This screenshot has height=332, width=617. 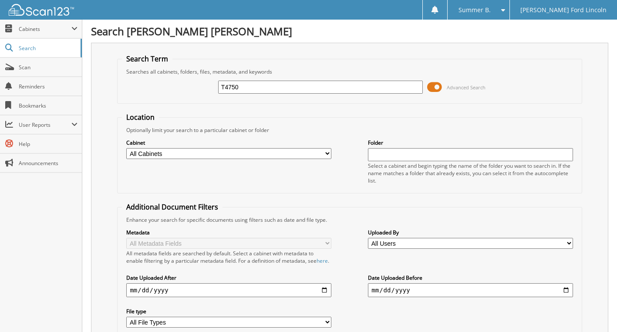 I want to click on span: Summer B., so click(x=475, y=10).